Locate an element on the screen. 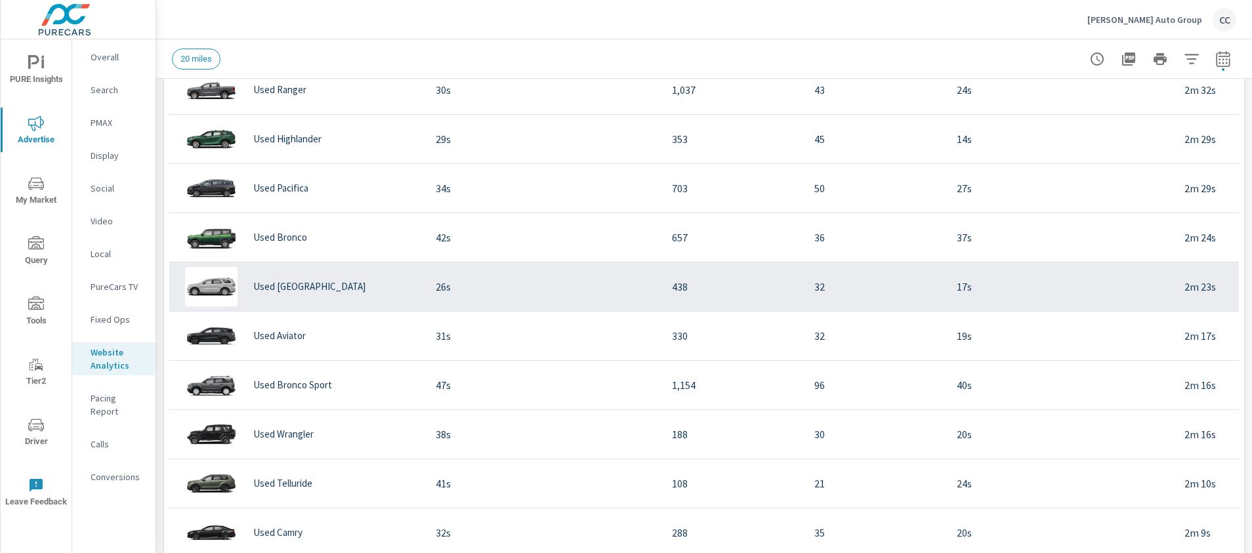 Image resolution: width=1252 pixels, height=553 pixels. p: 47s is located at coordinates (543, 385).